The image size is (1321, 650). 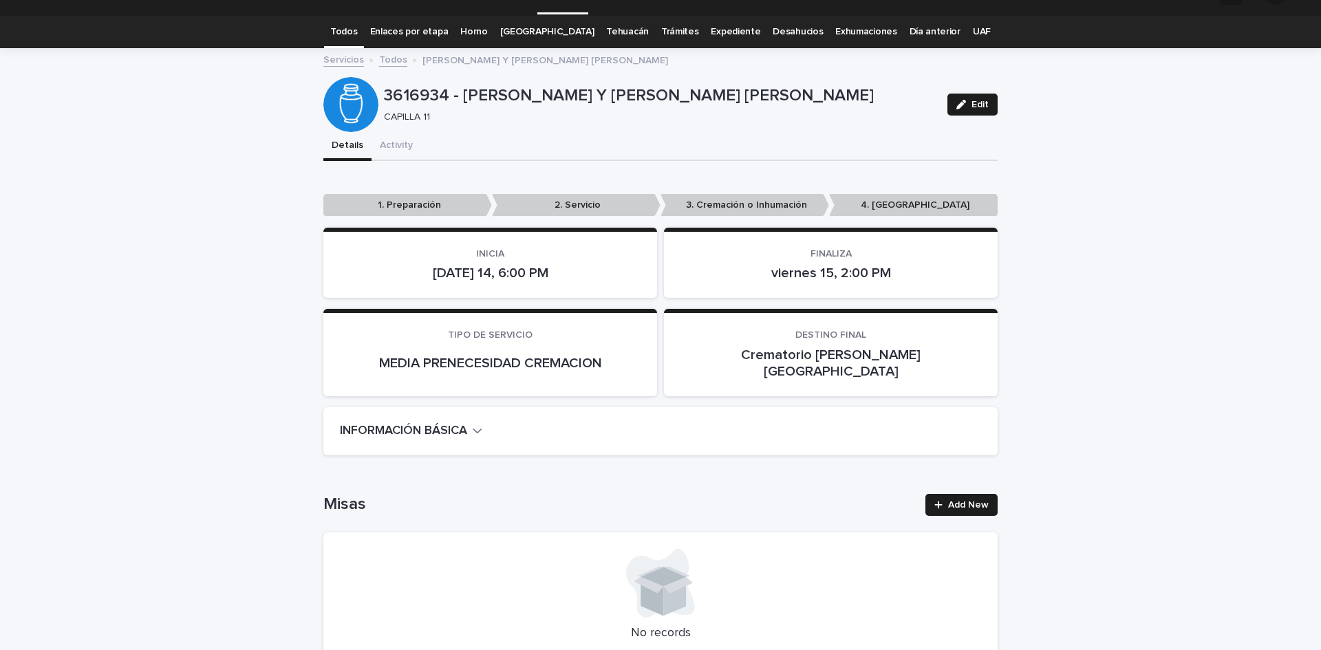 What do you see at coordinates (961, 505) in the screenshot?
I see `a: Add New` at bounding box center [961, 505].